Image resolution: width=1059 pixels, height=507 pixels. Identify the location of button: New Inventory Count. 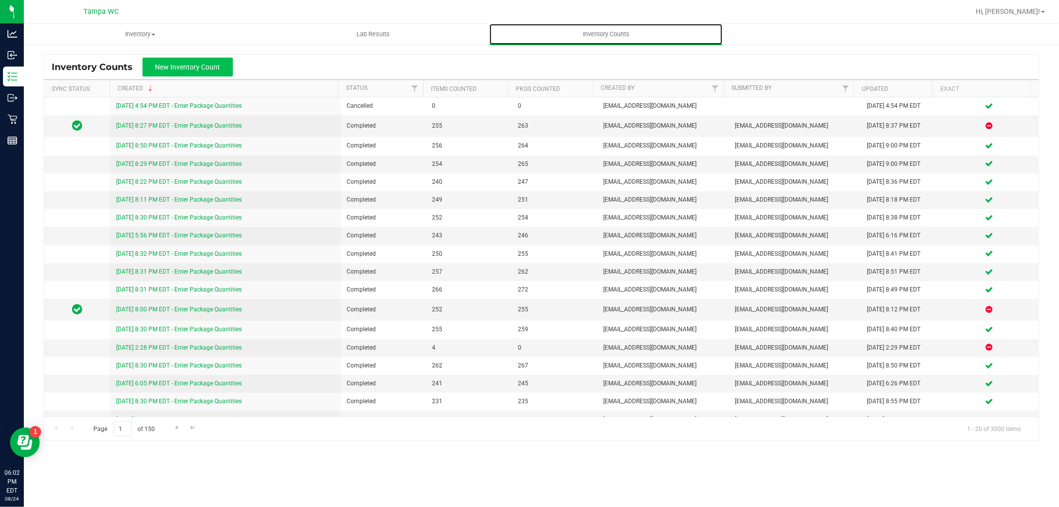
(188, 67).